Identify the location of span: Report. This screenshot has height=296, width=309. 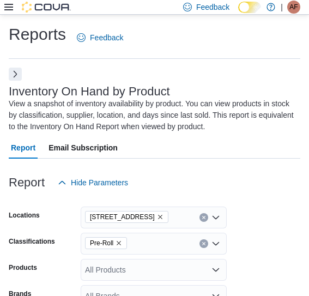
(23, 148).